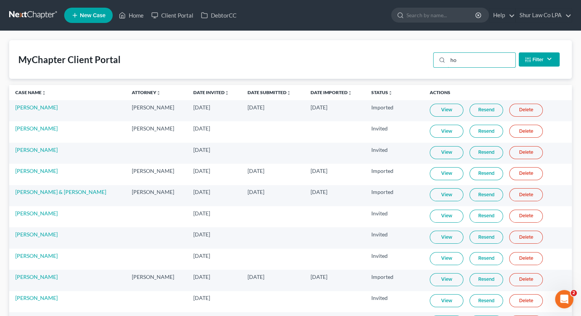 Image resolution: width=581 pixels, height=316 pixels. What do you see at coordinates (211, 92) in the screenshot?
I see `a: Date Invitedunfold_more` at bounding box center [211, 92].